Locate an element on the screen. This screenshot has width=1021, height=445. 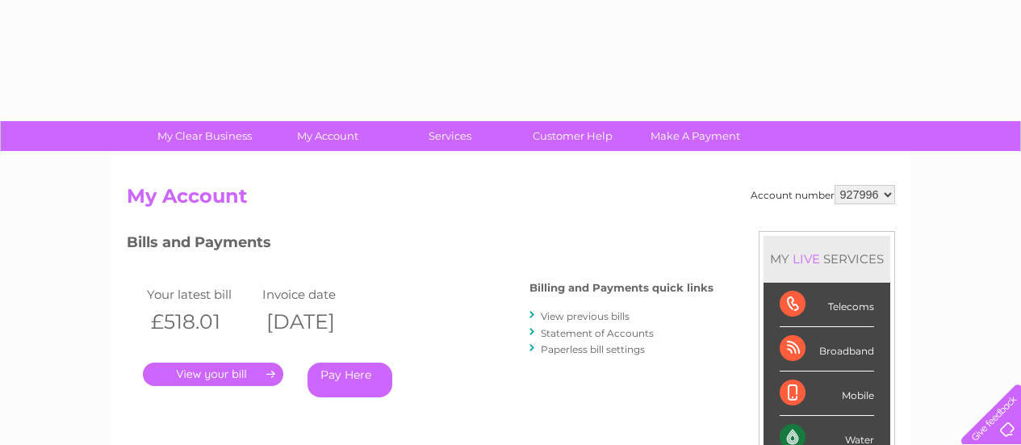
a: My Account is located at coordinates (327, 136).